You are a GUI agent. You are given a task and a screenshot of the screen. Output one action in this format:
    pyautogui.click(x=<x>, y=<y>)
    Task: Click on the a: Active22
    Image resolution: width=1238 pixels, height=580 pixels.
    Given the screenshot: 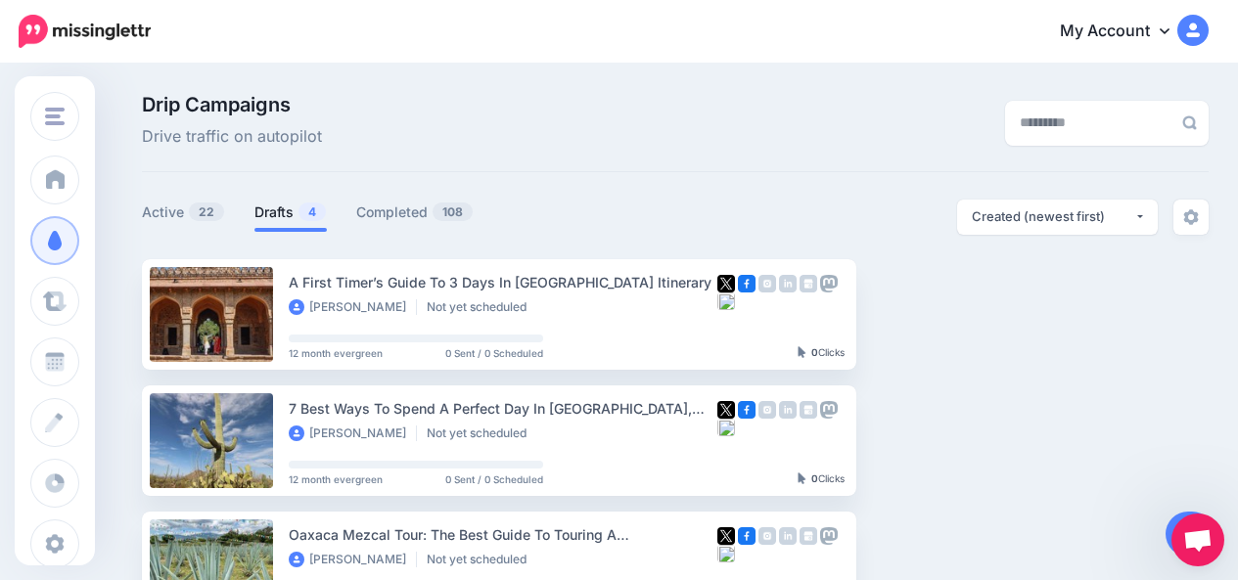 What is the action you would take?
    pyautogui.click(x=183, y=212)
    